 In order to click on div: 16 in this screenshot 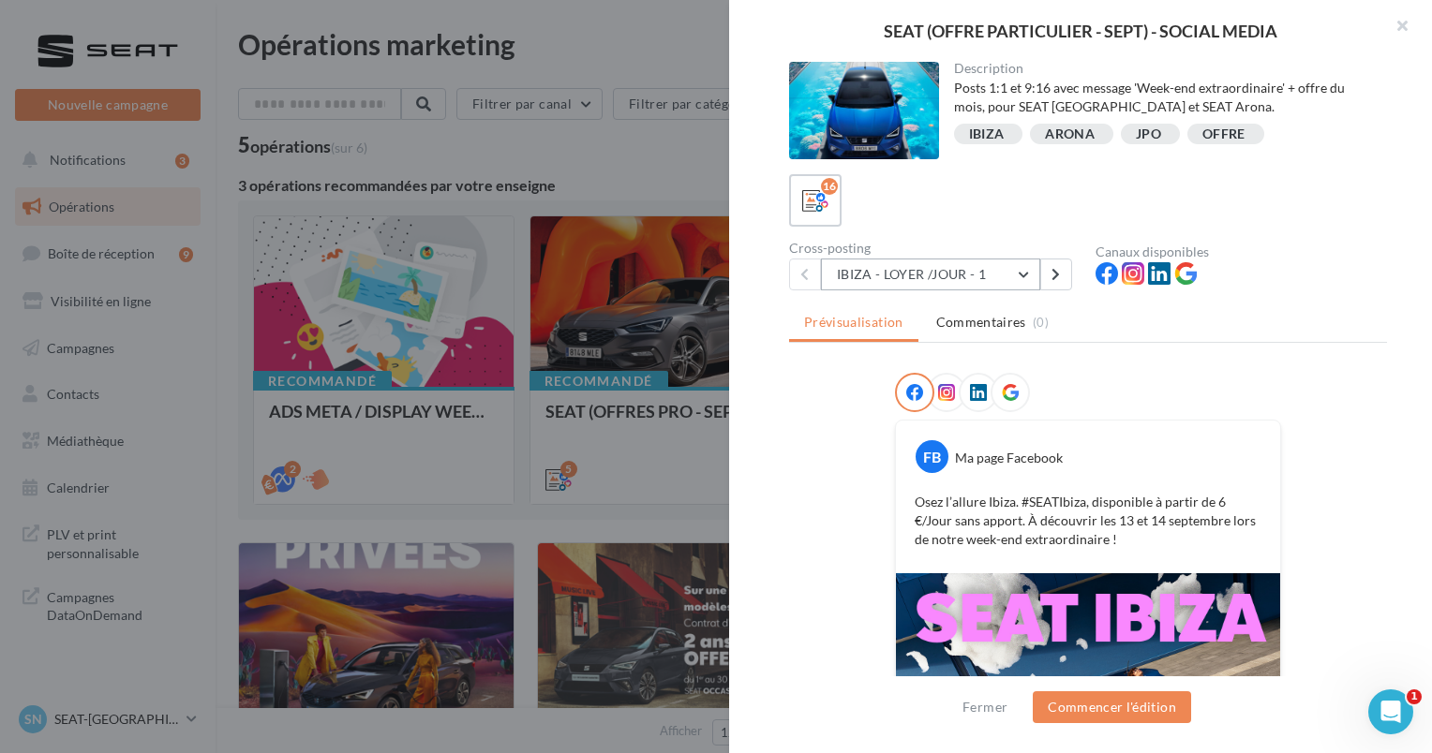, I will do `click(829, 186)`.